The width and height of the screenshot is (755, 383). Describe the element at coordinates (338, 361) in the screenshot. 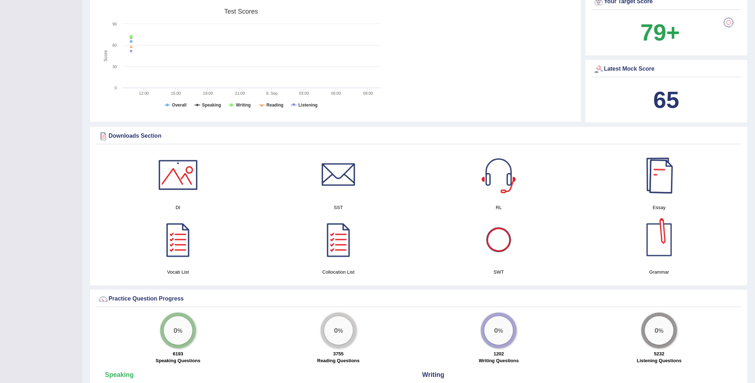

I see `label: Reading Questions` at that location.